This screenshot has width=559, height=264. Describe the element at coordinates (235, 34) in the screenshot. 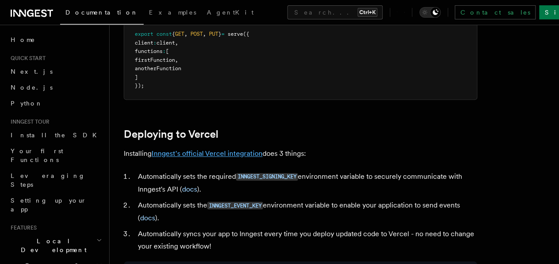

I see `span: serve` at that location.